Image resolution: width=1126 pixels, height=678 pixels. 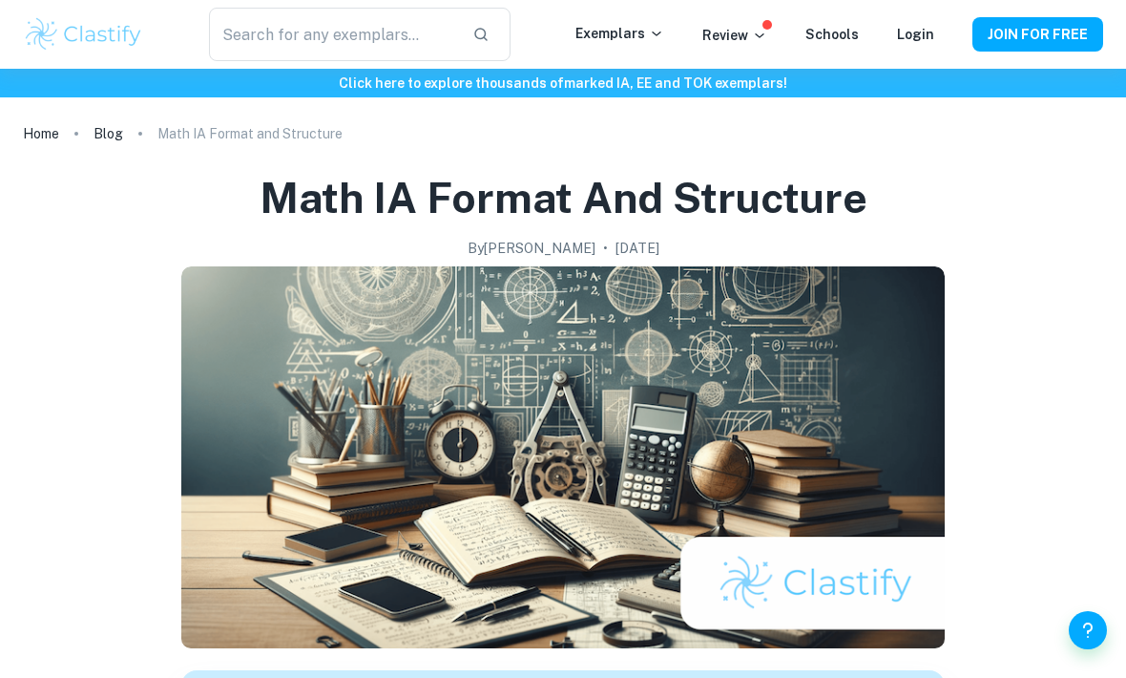 I want to click on p: Review, so click(x=735, y=35).